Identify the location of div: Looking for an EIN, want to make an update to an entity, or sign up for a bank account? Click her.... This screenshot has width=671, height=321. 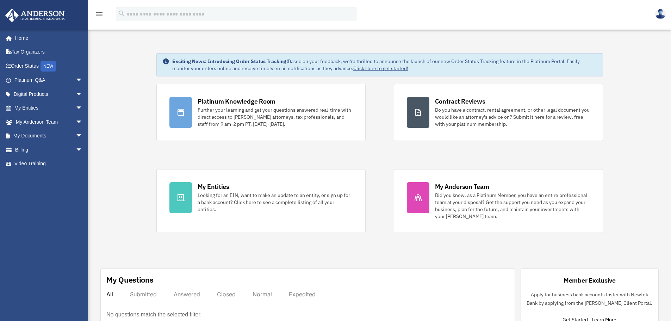
(275, 202).